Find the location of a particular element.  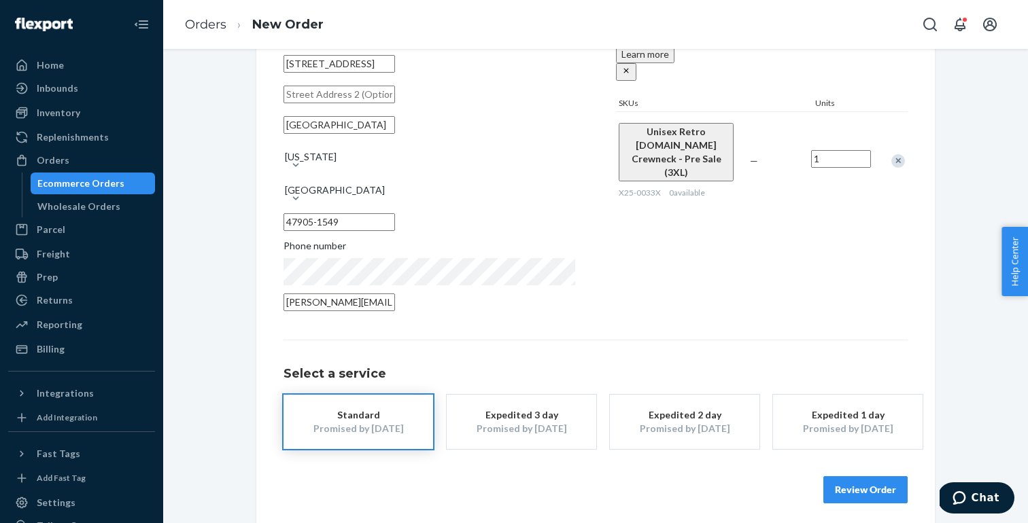

div: Expedited 3 day is located at coordinates (521, 415).